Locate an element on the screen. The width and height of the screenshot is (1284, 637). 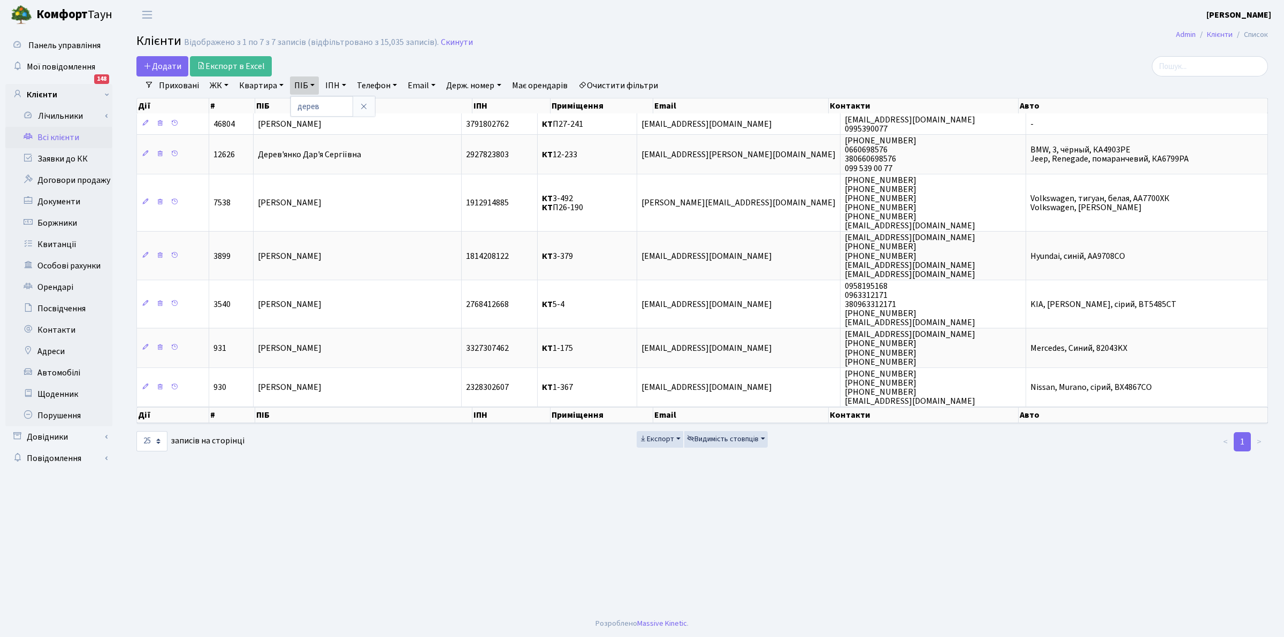
span: 1814208122 is located at coordinates (487, 256).